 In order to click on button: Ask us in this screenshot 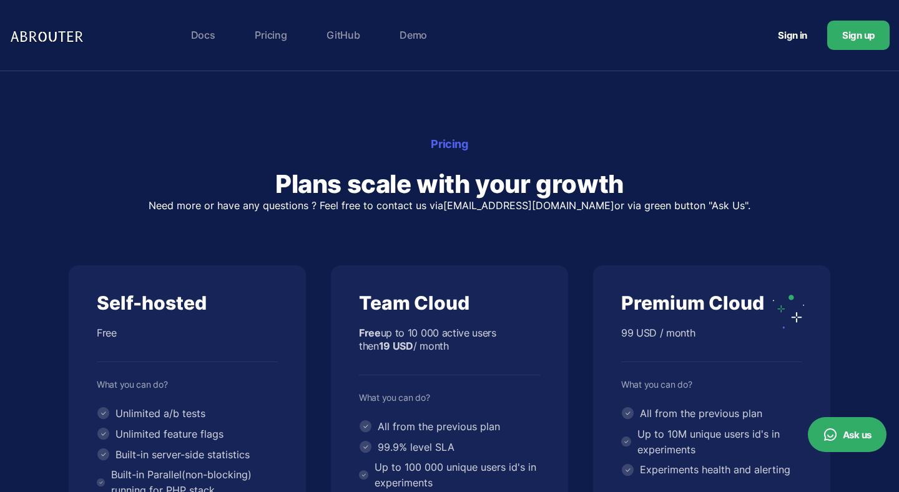, I will do `click(848, 435)`.